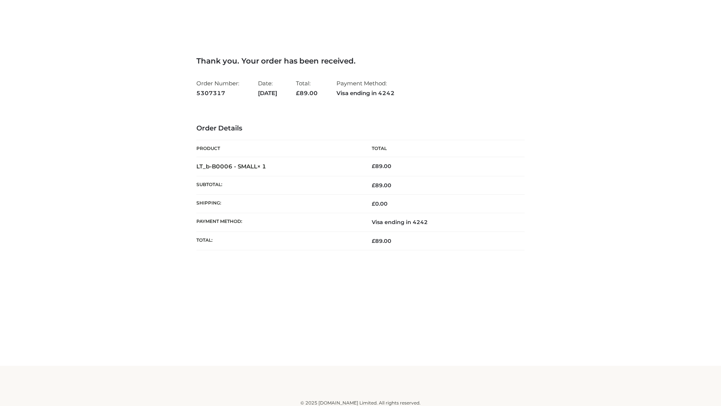 Image resolution: width=721 pixels, height=406 pixels. I want to click on th: Total, so click(442, 148).